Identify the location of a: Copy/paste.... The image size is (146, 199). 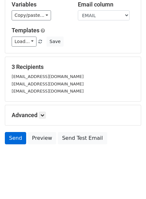
(31, 15).